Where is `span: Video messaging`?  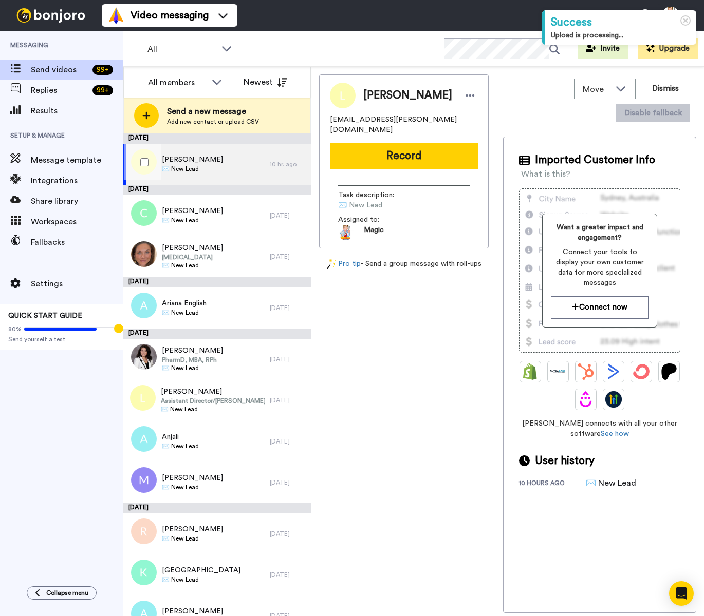
span: Video messaging is located at coordinates (170, 15).